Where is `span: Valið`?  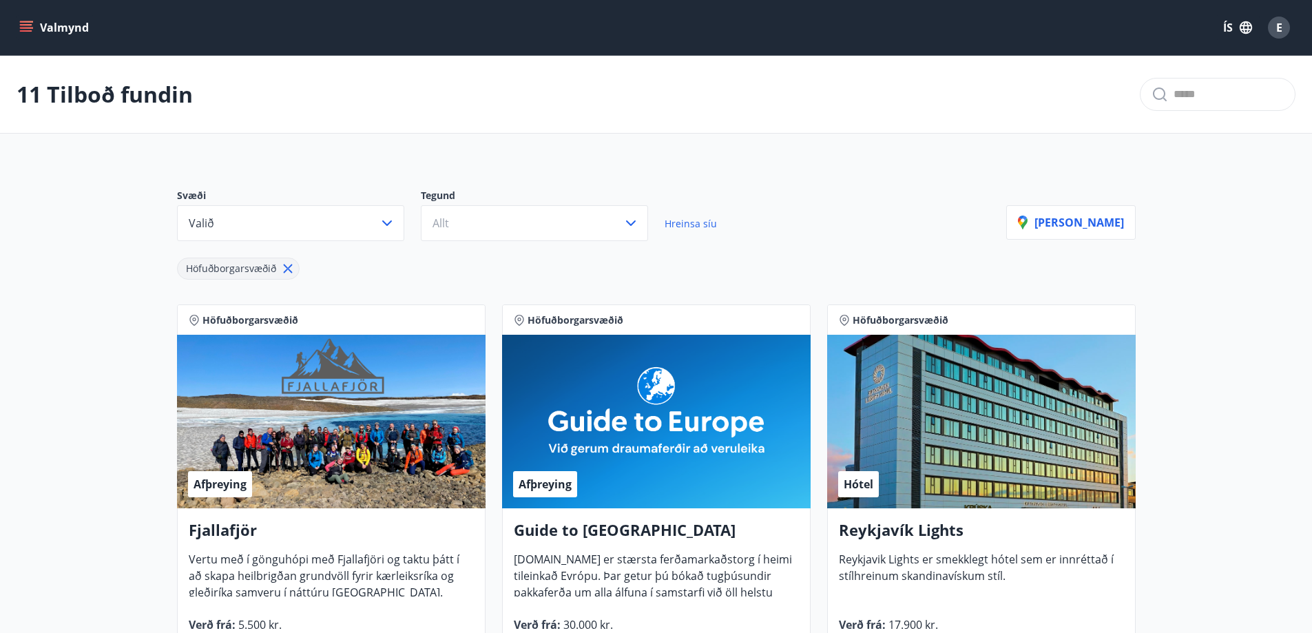
span: Valið is located at coordinates (201, 223).